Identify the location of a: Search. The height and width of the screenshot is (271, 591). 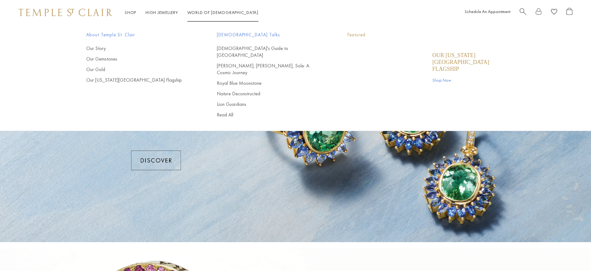
(523, 12).